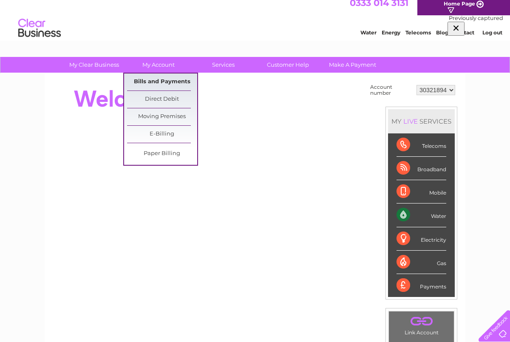 The image size is (510, 342). What do you see at coordinates (411, 121) in the screenshot?
I see `div: LIVE` at bounding box center [411, 121].